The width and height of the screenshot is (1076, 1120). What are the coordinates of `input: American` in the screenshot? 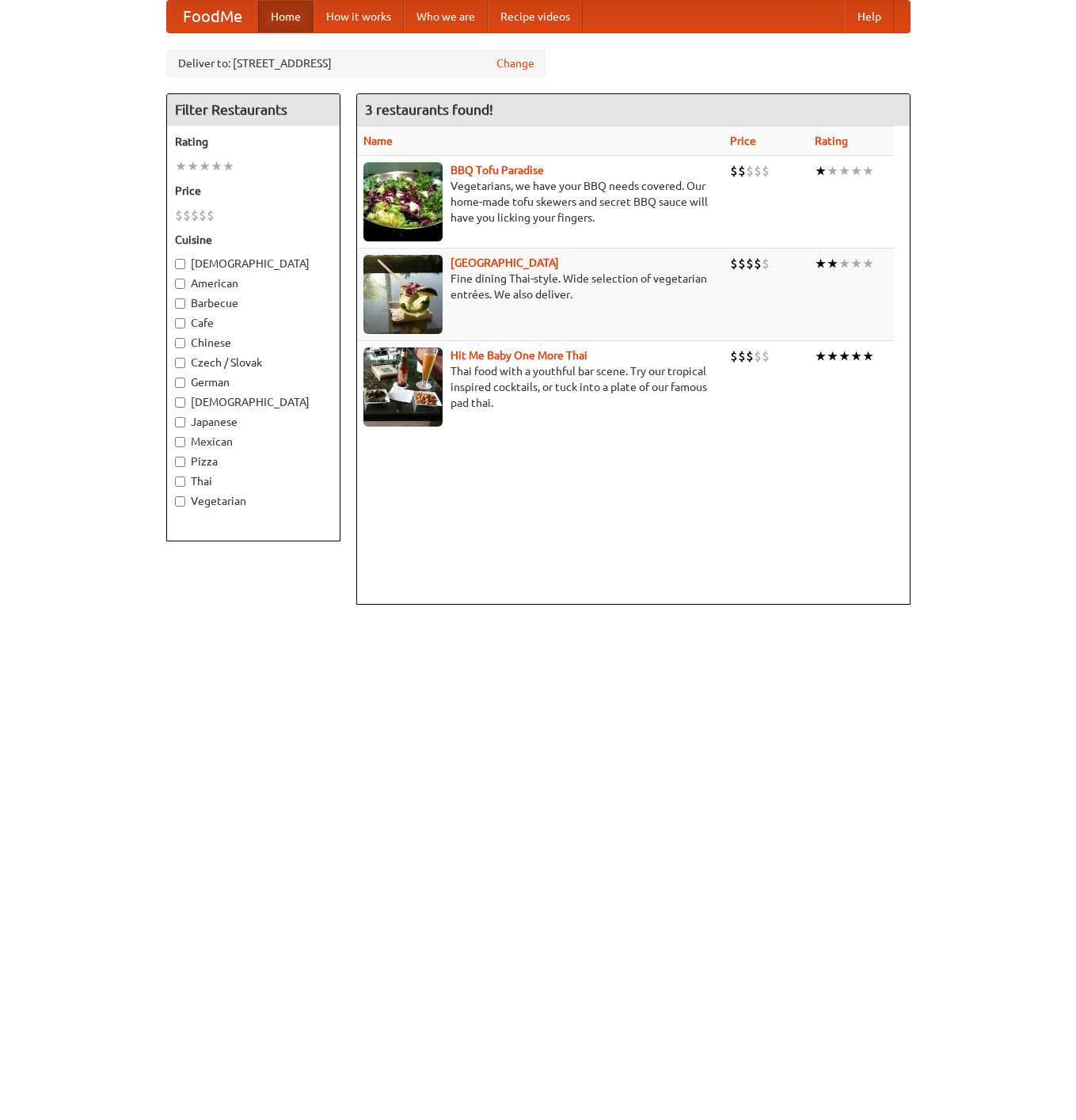 It's located at (180, 284).